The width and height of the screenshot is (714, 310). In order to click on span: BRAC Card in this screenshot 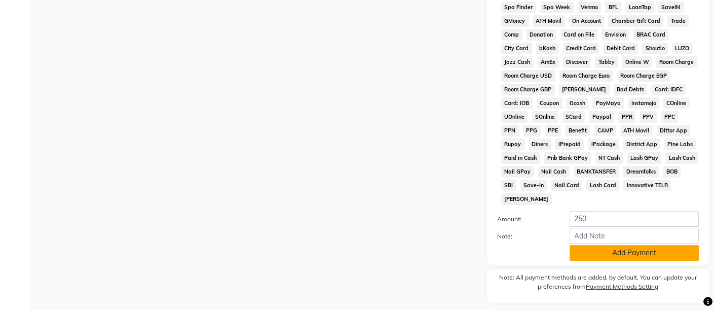, I will do `click(651, 34)`.